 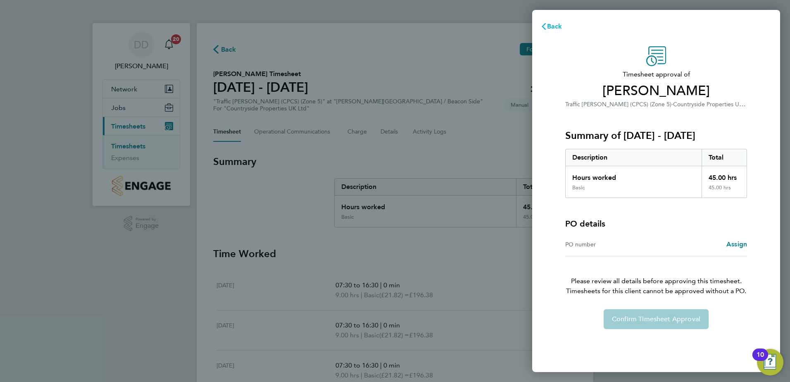 I want to click on p: Please review all details before approving this timesheet., so click(x=656, y=276).